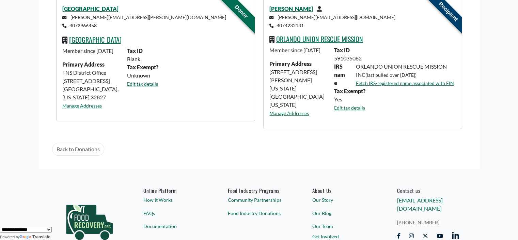  I want to click on div: 591035082, so click(395, 58).